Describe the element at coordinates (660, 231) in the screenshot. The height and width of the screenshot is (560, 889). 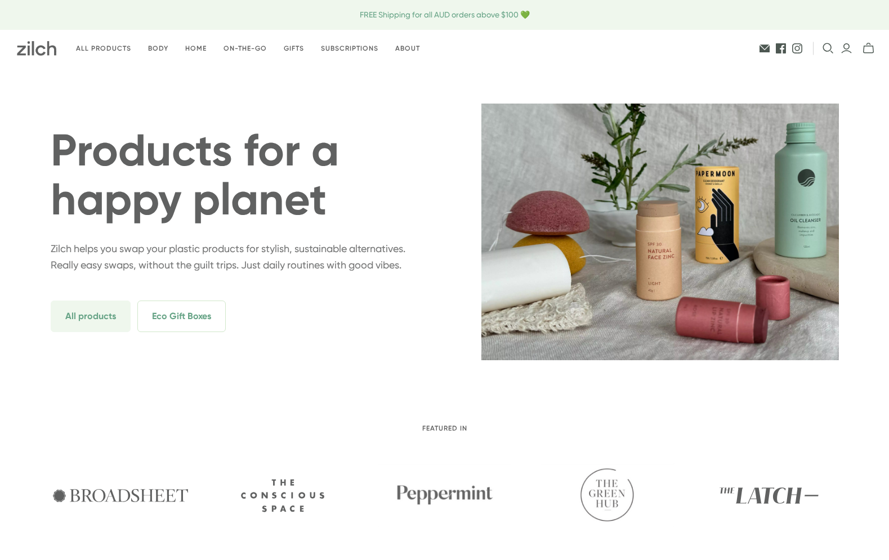
I see `img: zilch-hero-home-2.webp` at that location.